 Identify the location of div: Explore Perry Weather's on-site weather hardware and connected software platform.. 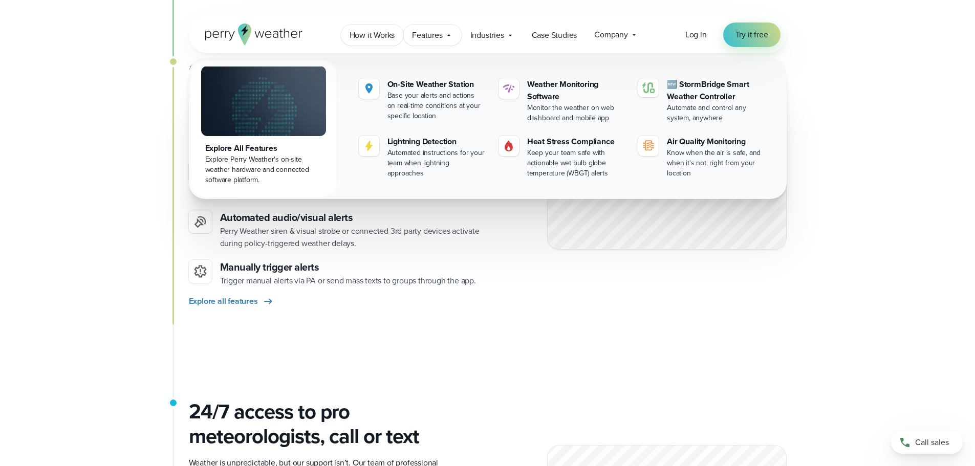
(264, 170).